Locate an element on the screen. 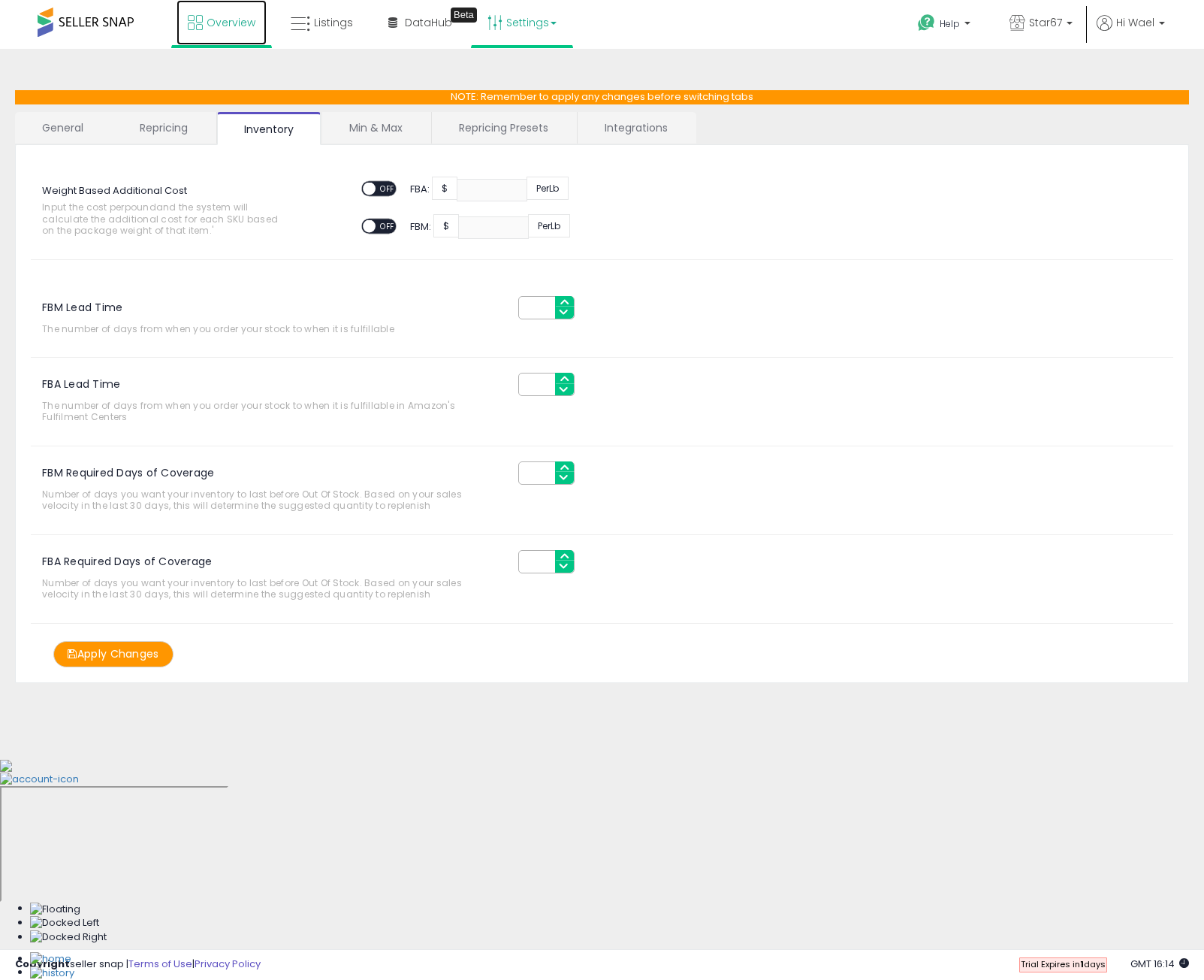 The height and width of the screenshot is (980, 1204). label: FBA Lead Time is located at coordinates (75, 380).